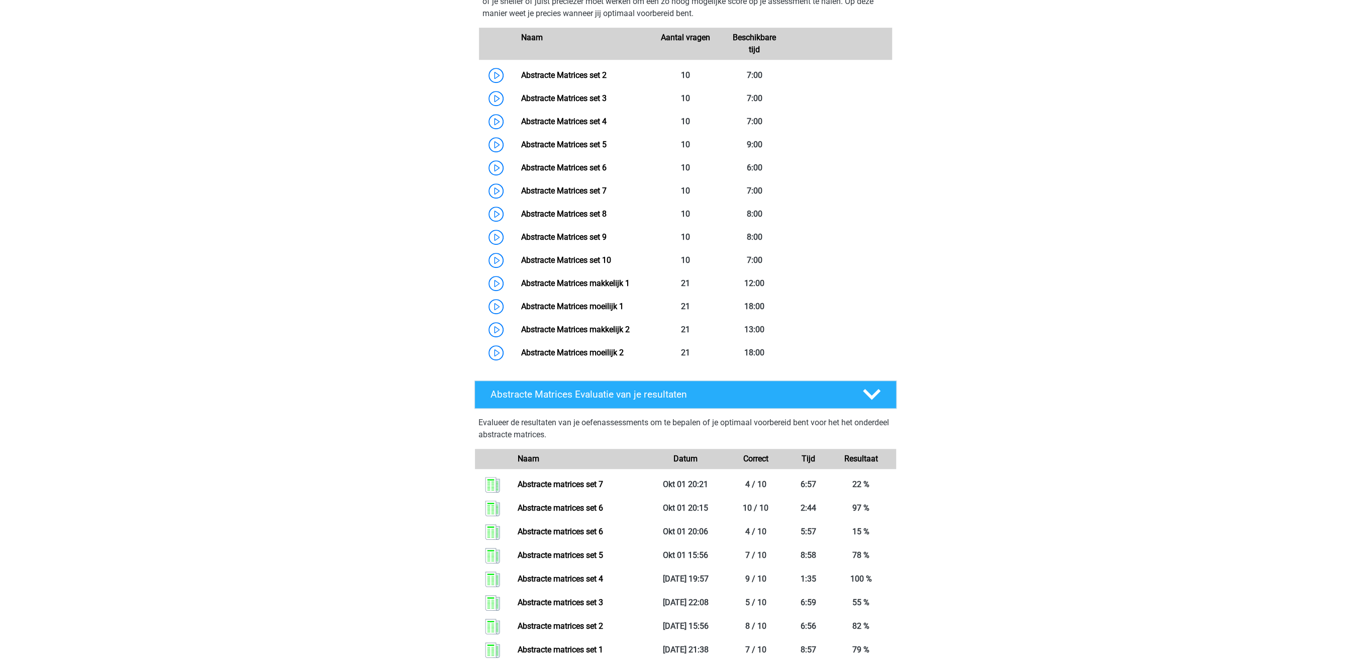 The height and width of the screenshot is (668, 1371). Describe the element at coordinates (754, 44) in the screenshot. I see `div: Beschikbare tijd` at that location.